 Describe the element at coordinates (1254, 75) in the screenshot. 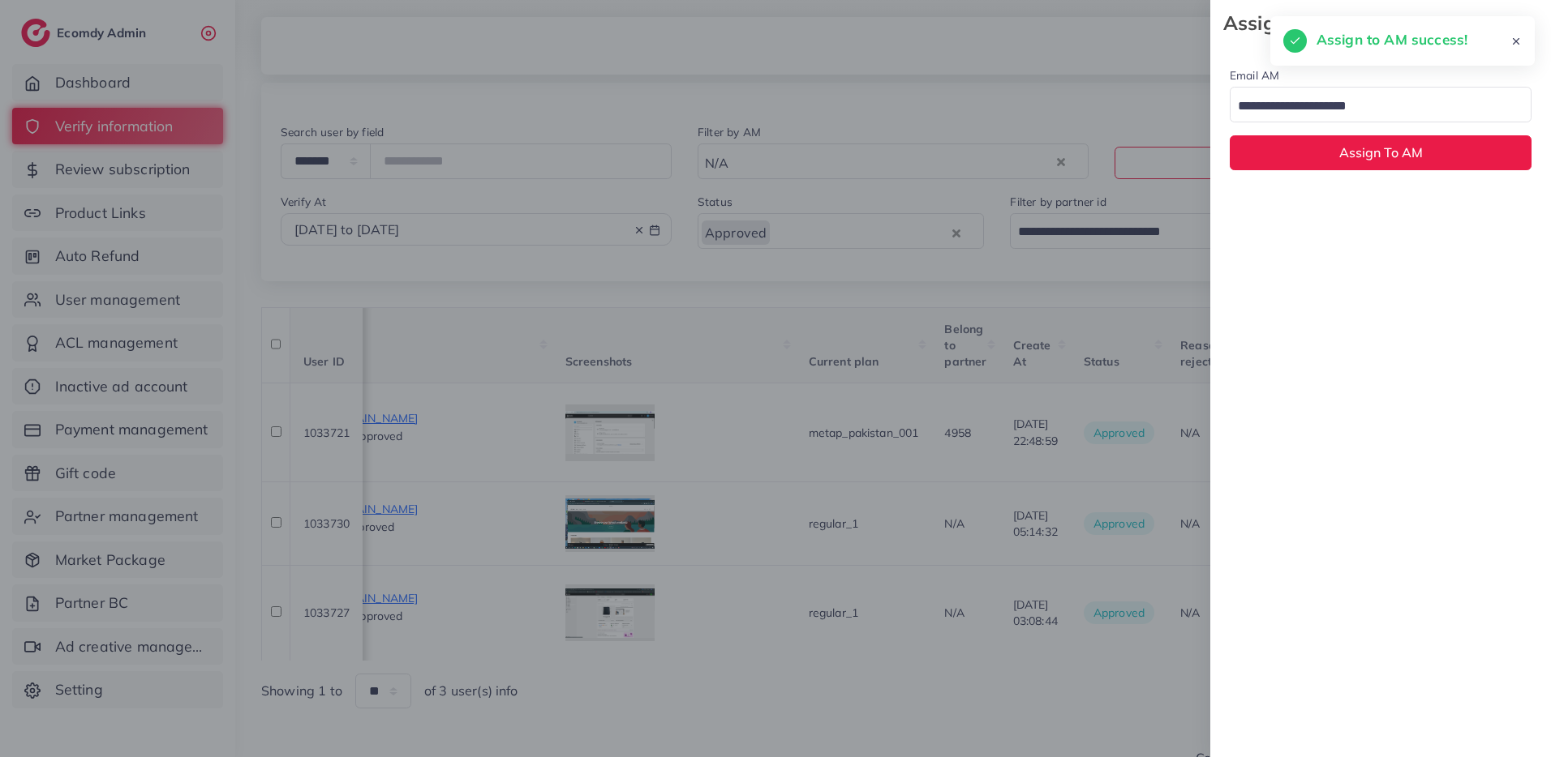

I see `label: Email AM` at that location.